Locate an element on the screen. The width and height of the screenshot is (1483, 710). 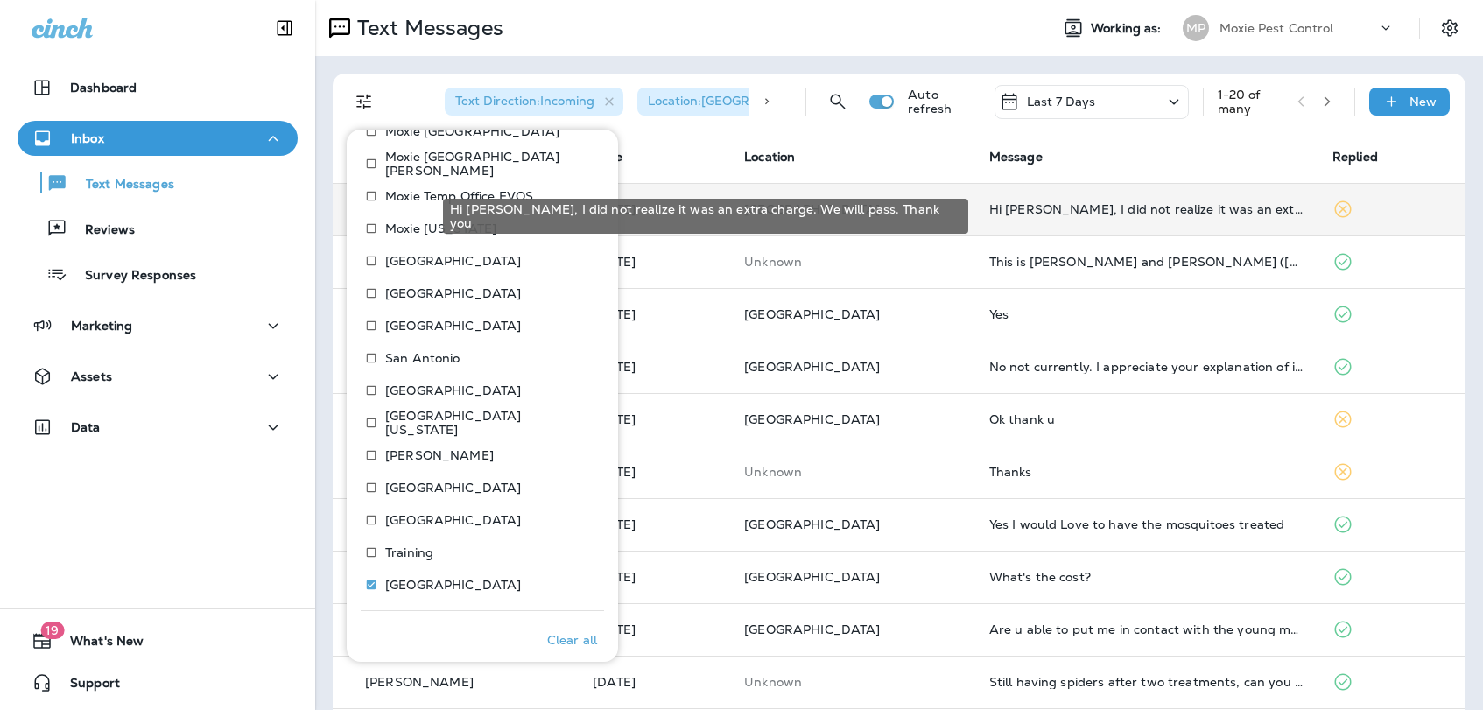
p: San Antonio is located at coordinates (423, 358).